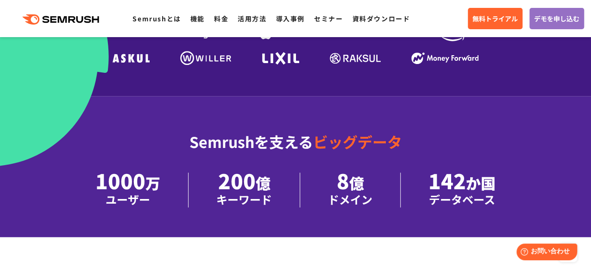 The image size is (591, 276). What do you see at coordinates (252, 19) in the screenshot?
I see `a: 活用方法` at bounding box center [252, 19].